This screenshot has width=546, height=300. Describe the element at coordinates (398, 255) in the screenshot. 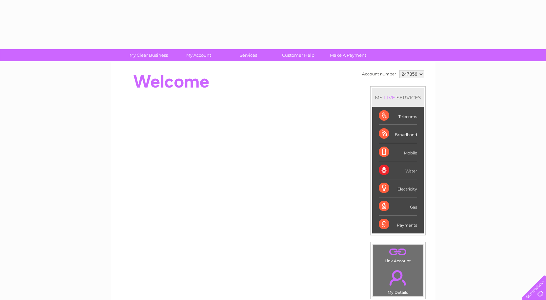

I see `td: Link Account` at that location.